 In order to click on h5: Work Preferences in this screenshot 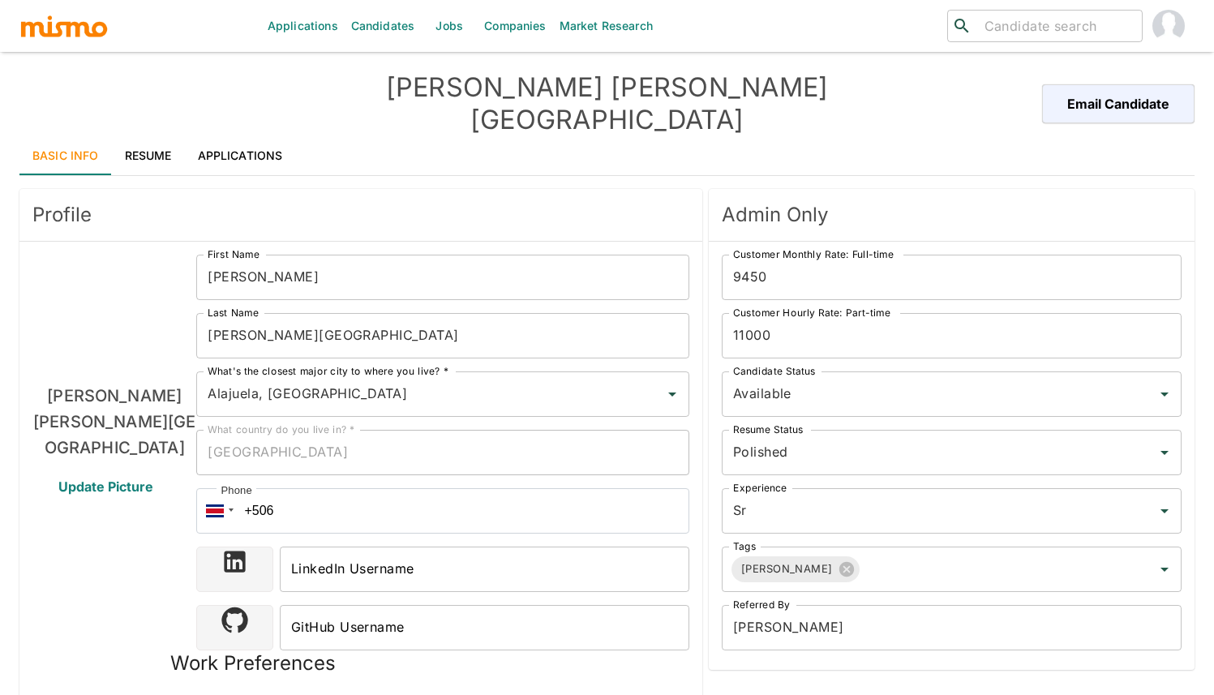, I will do `click(253, 663)`.